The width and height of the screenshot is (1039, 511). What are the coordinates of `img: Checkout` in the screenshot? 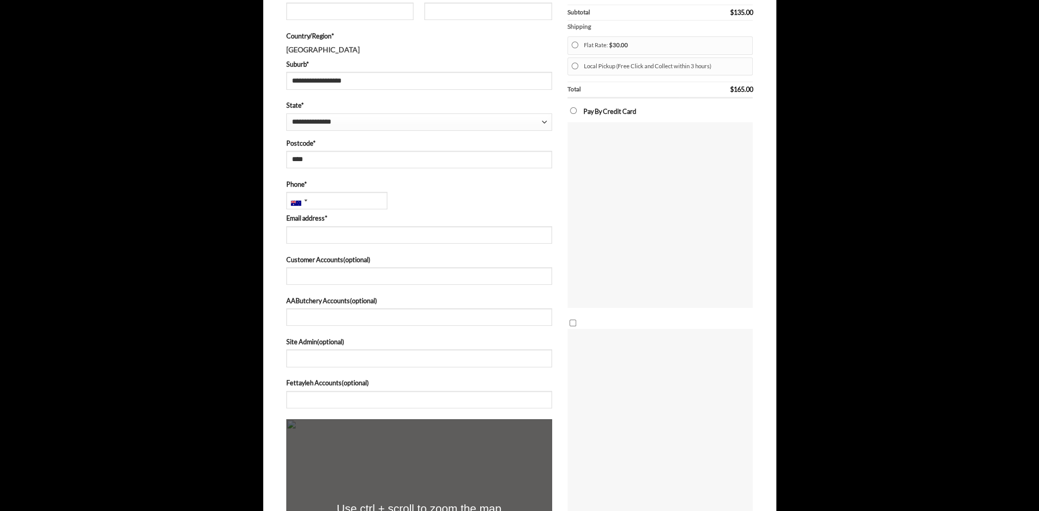 It's located at (660, 215).